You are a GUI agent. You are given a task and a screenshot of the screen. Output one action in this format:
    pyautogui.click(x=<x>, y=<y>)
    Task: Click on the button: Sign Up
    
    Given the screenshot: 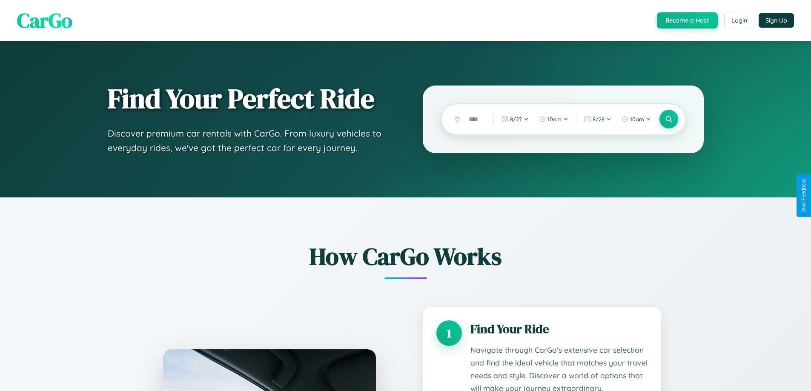 What is the action you would take?
    pyautogui.click(x=776, y=20)
    